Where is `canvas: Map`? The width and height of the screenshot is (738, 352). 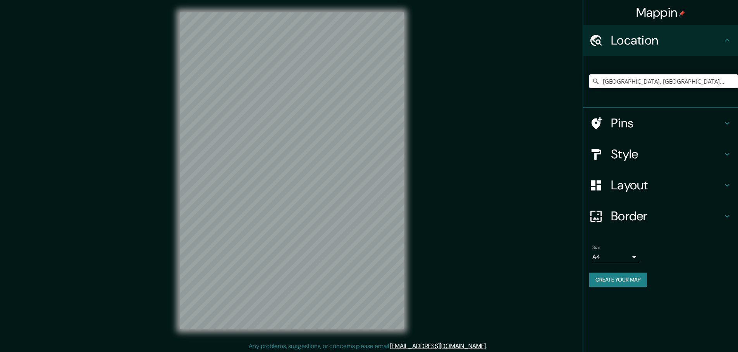
canvas: Map is located at coordinates (292, 171).